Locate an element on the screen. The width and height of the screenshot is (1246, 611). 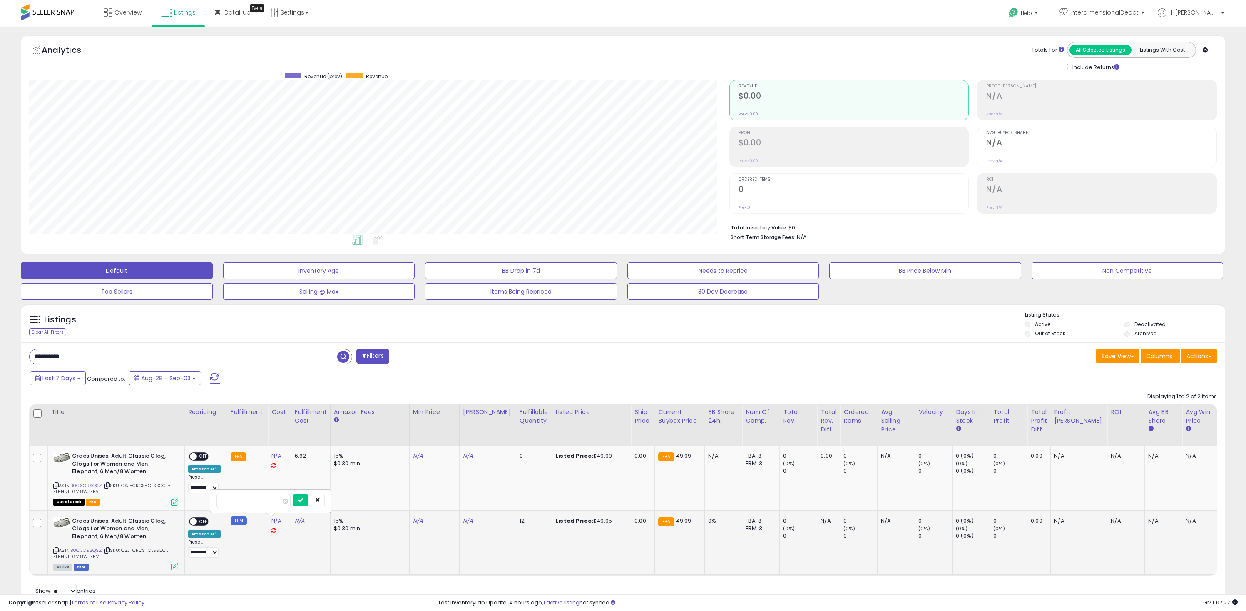
span: 49.99 is located at coordinates (684, 521).